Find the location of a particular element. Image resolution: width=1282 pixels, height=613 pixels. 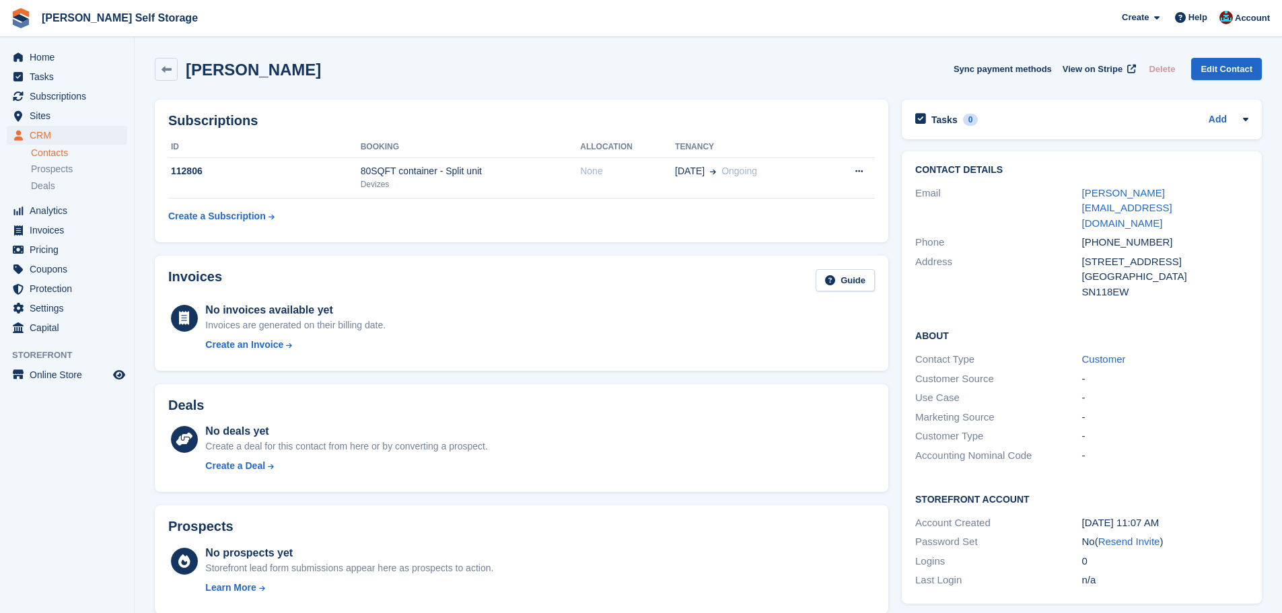

span: Deals is located at coordinates (43, 186).